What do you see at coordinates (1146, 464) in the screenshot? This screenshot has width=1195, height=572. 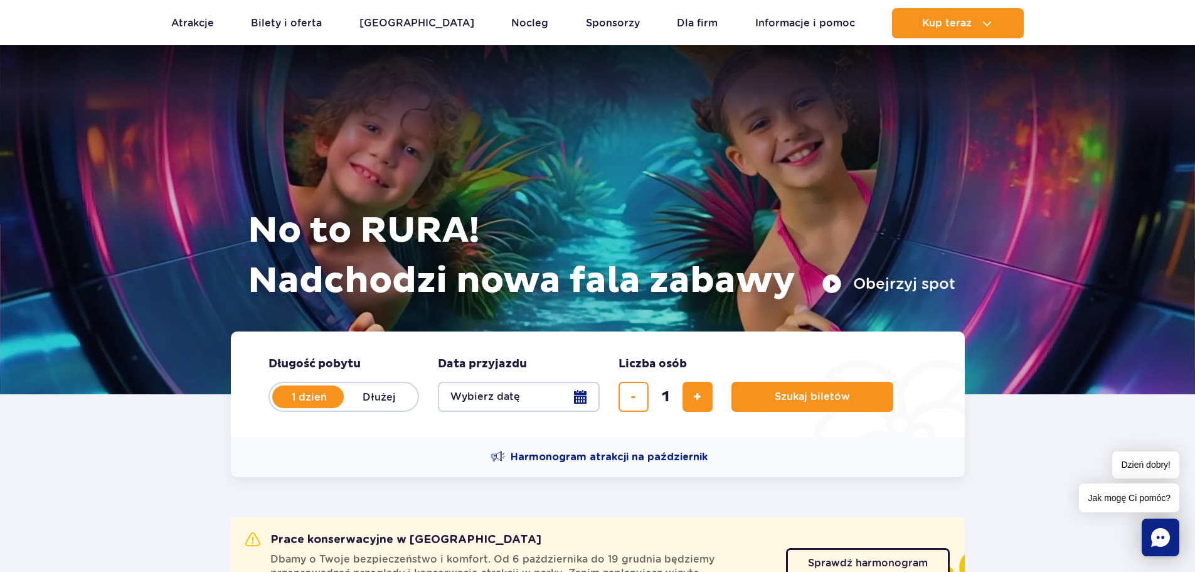 I see `span: Dzień dobry!` at bounding box center [1146, 464].